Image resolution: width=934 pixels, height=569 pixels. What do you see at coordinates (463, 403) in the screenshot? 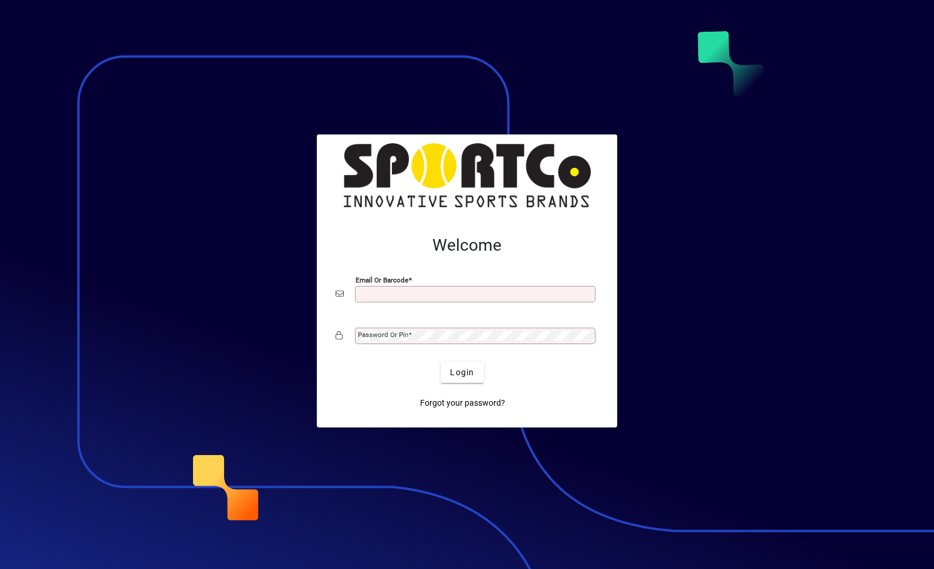
I see `span: Forgot your password?` at bounding box center [463, 403].